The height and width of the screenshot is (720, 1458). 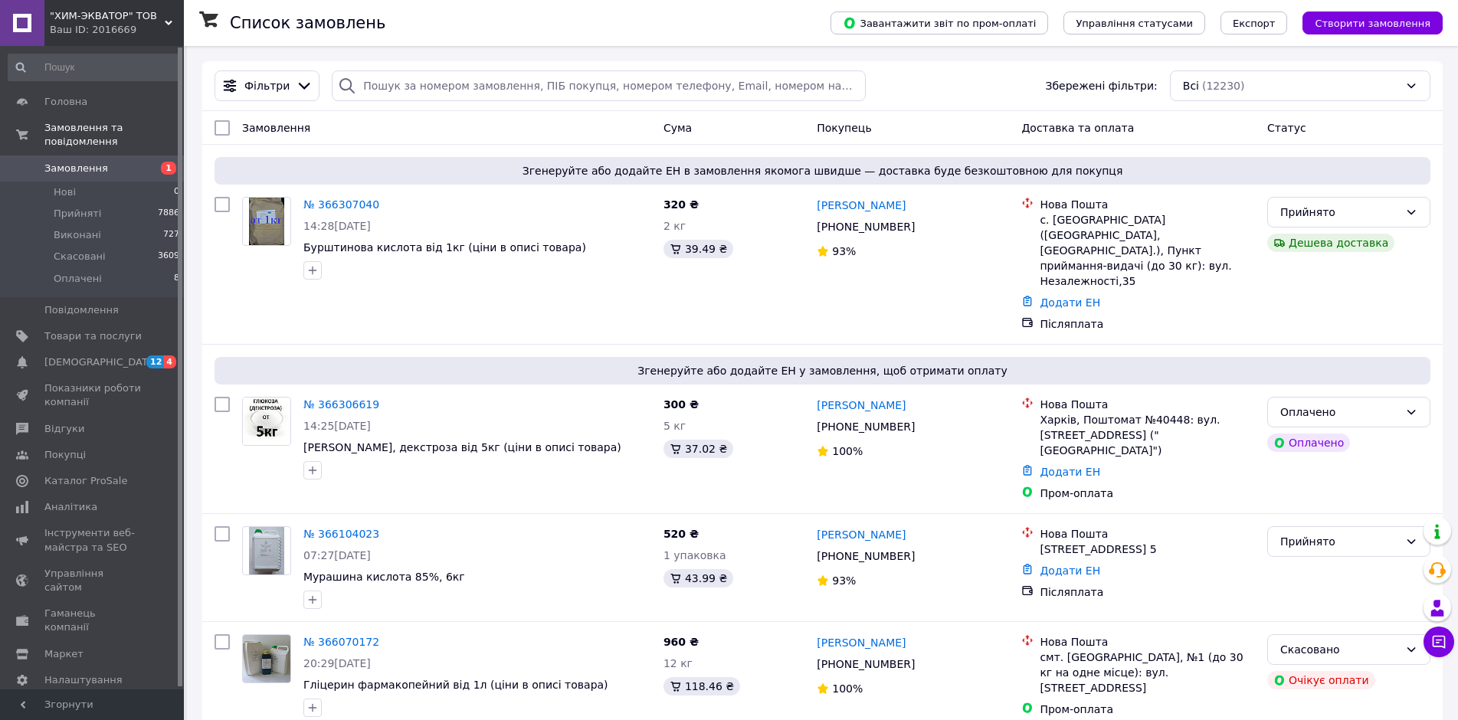 I want to click on span: Повідомлення, so click(x=81, y=310).